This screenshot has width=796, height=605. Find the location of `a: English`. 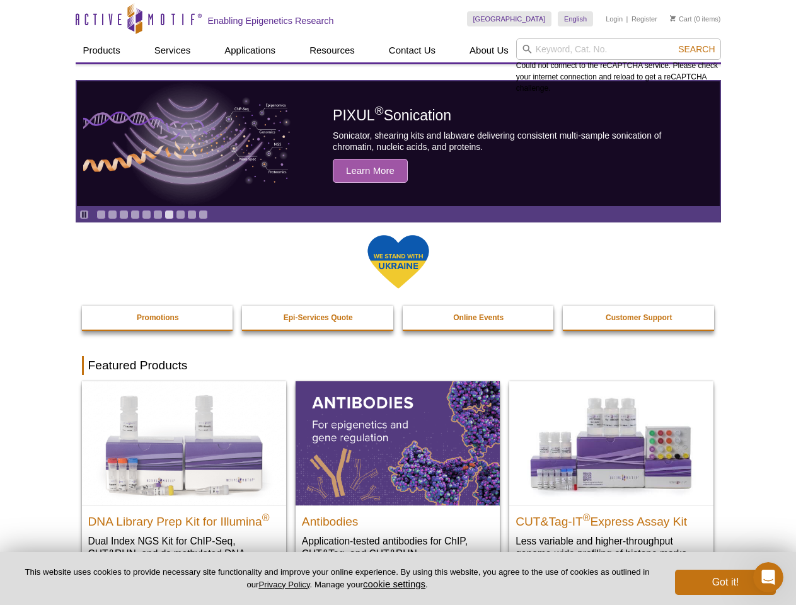

a: English is located at coordinates (576, 19).